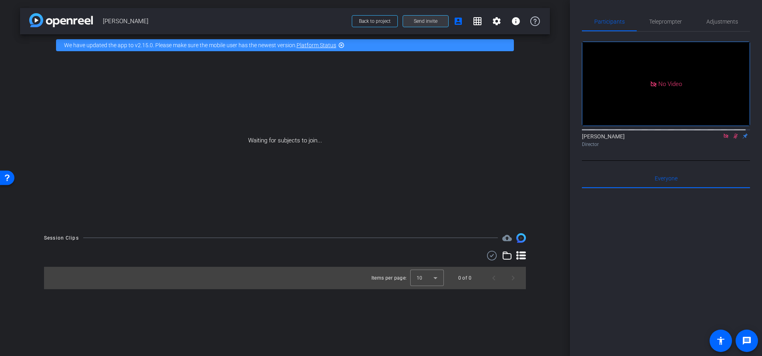 The height and width of the screenshot is (356, 762). Describe the element at coordinates (670, 84) in the screenshot. I see `span: No Video` at that location.